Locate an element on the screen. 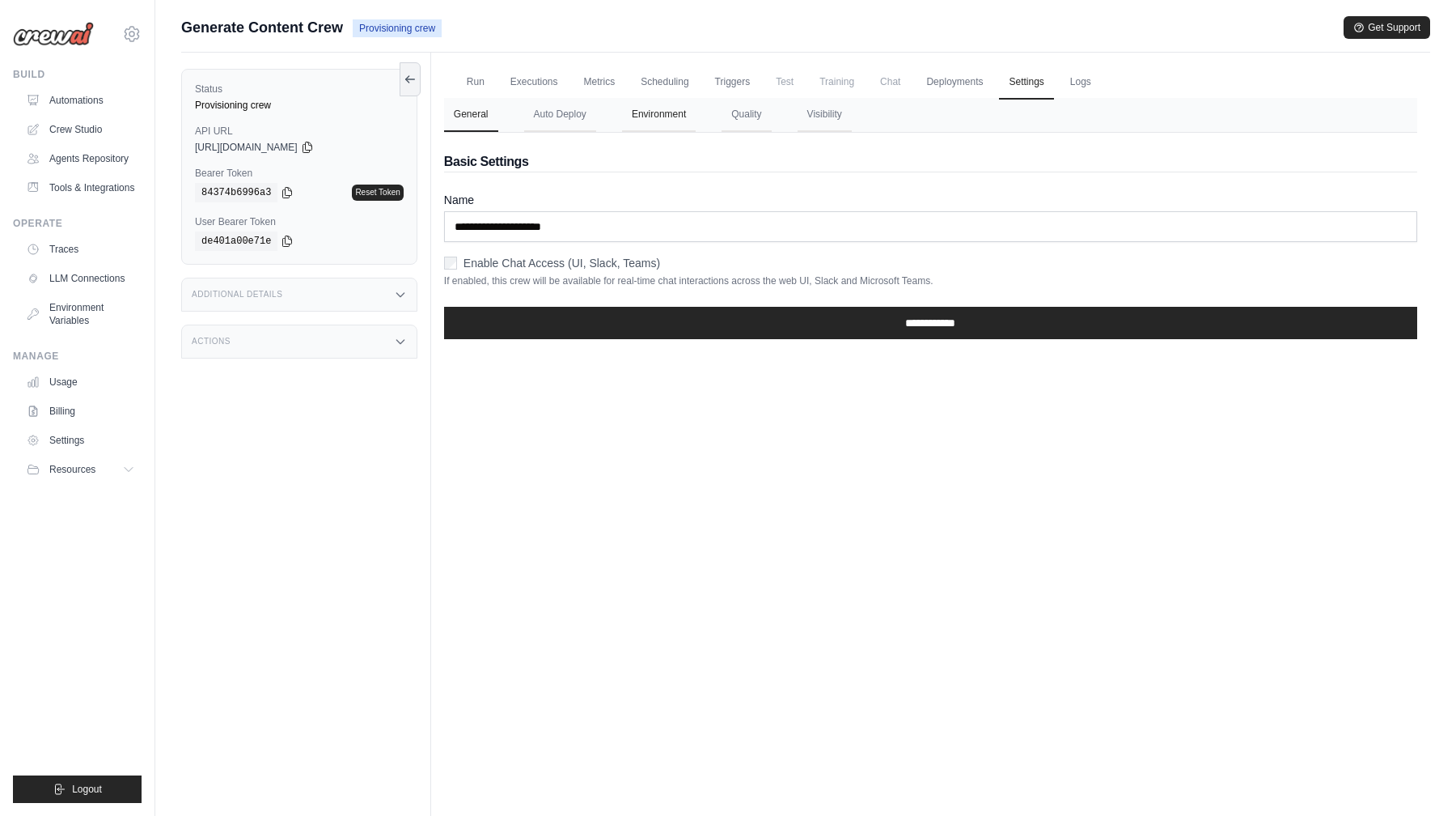  a: Usage is located at coordinates (81, 382).